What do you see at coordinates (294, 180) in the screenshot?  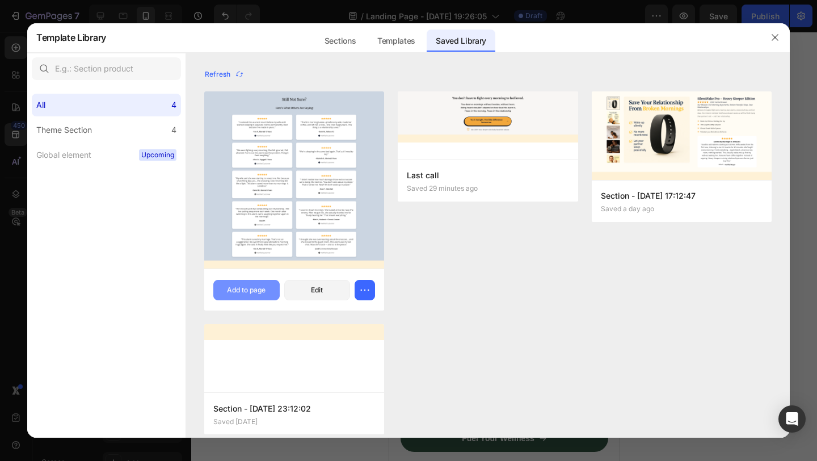 I see `img: -a-gempagesversionv7shop-id575444793442698179theme-section-id581835189567619852.jpg` at bounding box center [294, 180].